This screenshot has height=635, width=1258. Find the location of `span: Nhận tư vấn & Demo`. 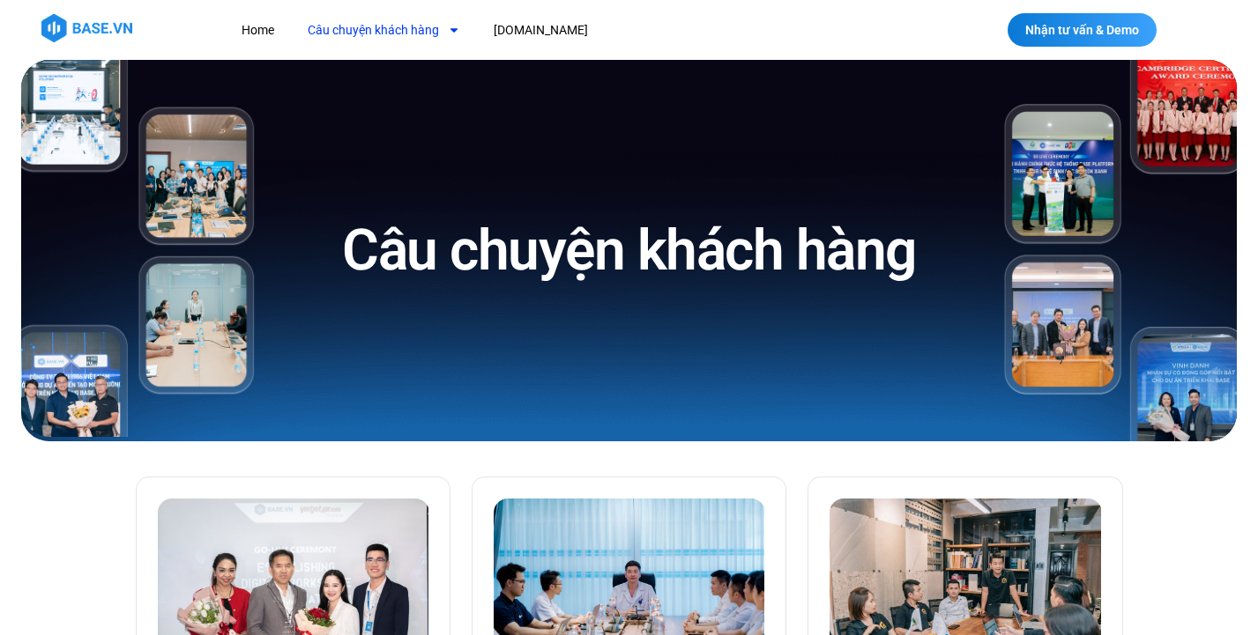

span: Nhận tư vấn & Demo is located at coordinates (1081, 30).